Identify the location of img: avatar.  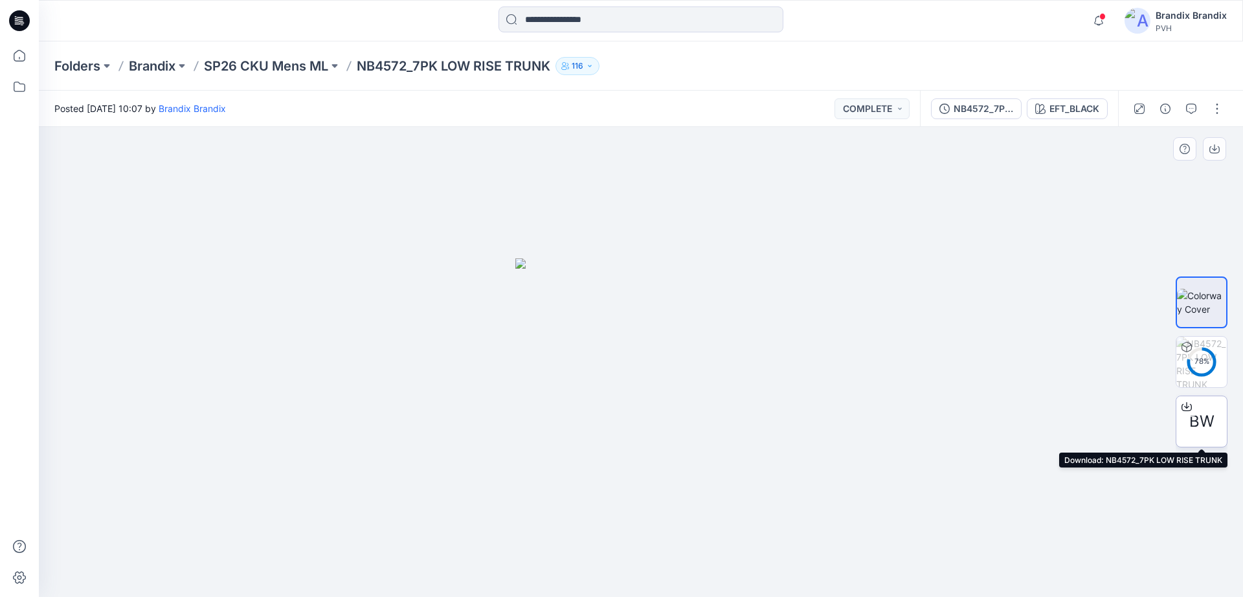
(1137, 21).